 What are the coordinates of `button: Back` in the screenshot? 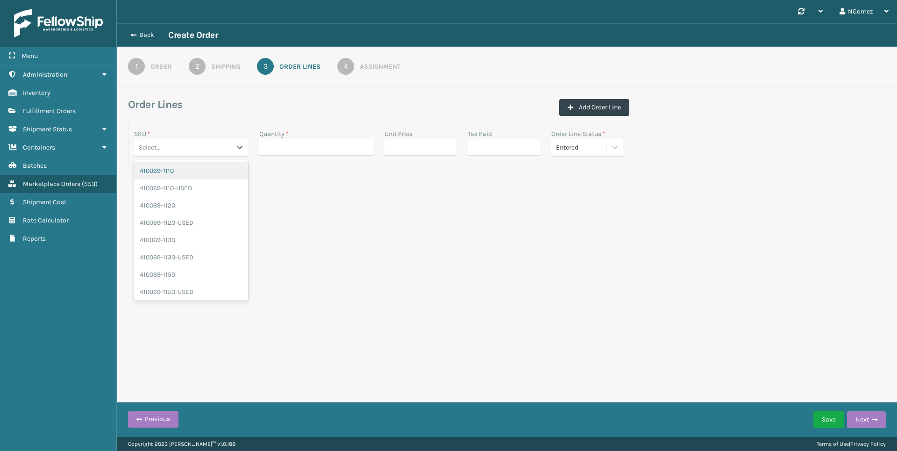 It's located at (147, 35).